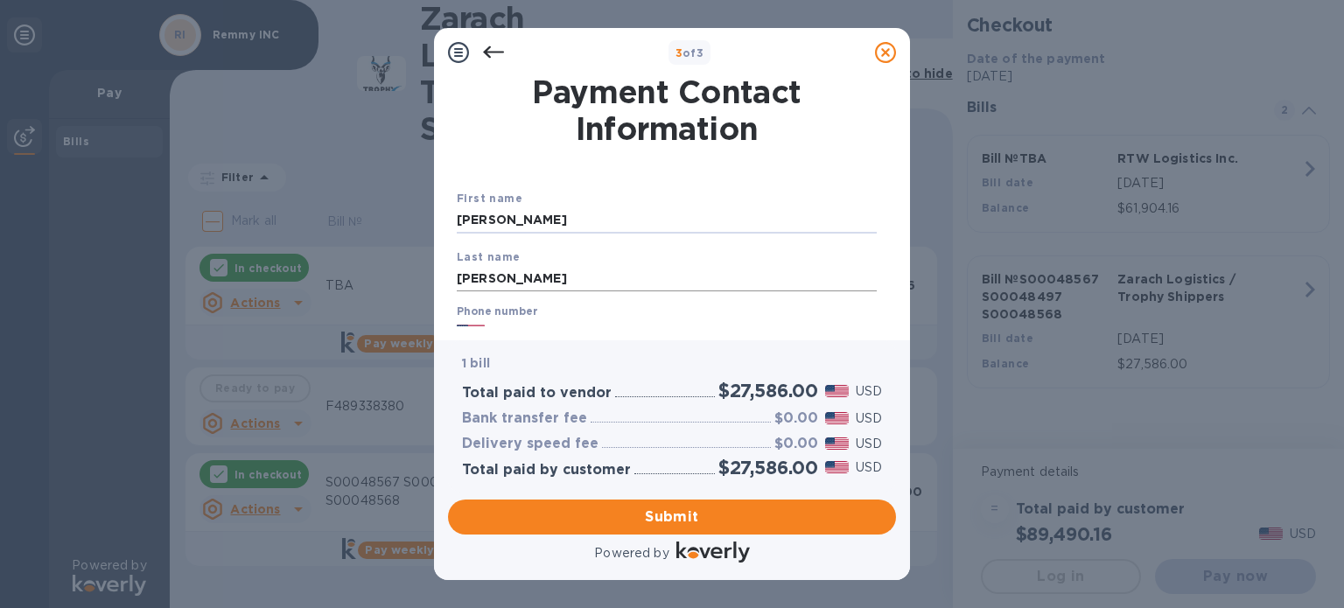 The image size is (1344, 608). What do you see at coordinates (489, 198) in the screenshot?
I see `b: First name` at bounding box center [489, 198].